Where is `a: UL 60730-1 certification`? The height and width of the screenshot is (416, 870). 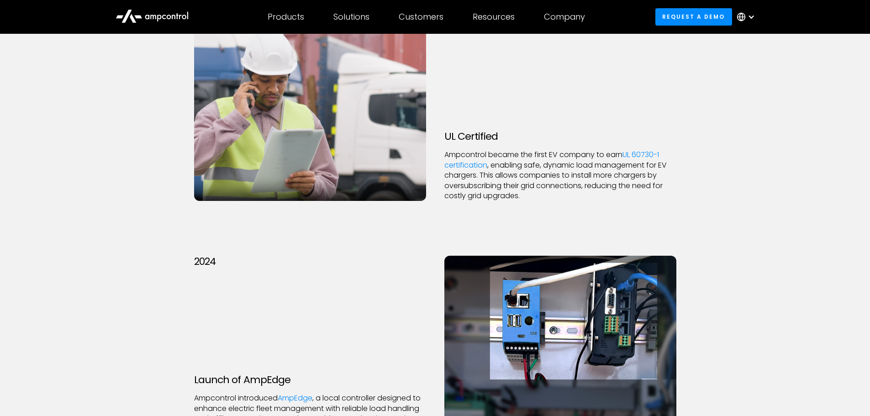 a: UL 60730-1 certification is located at coordinates (552, 159).